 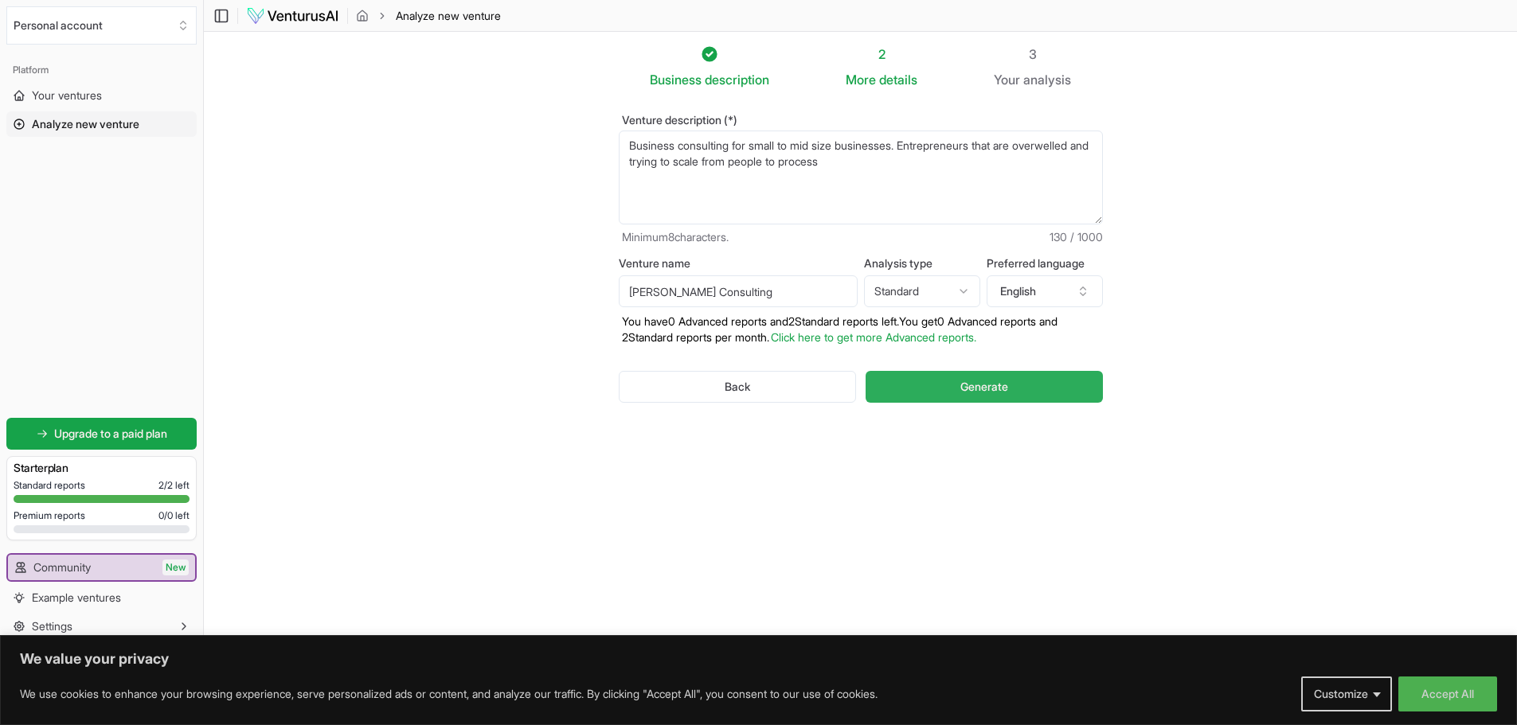 What do you see at coordinates (1045, 264) in the screenshot?
I see `label: Preferred language` at bounding box center [1045, 264].